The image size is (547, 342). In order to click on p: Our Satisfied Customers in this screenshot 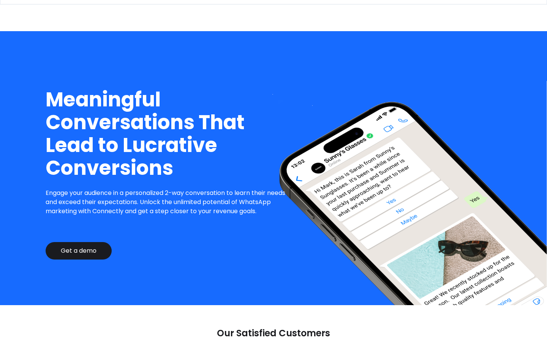, I will do `click(274, 333)`.